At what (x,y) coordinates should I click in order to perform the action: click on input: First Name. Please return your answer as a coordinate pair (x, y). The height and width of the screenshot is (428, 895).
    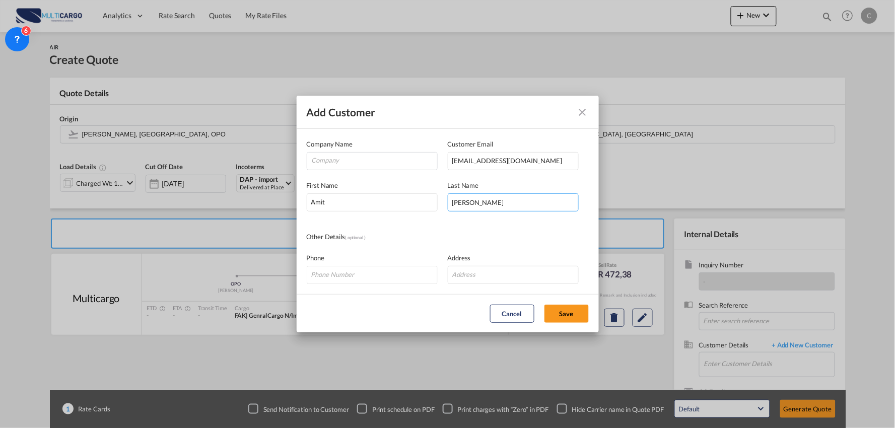
    Looking at the image, I should click on (372, 203).